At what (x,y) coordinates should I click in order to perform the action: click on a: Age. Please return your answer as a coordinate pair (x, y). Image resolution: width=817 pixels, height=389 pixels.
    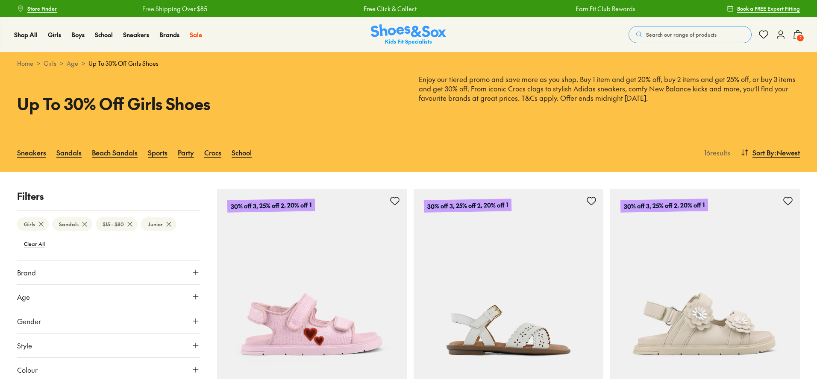
    Looking at the image, I should click on (72, 63).